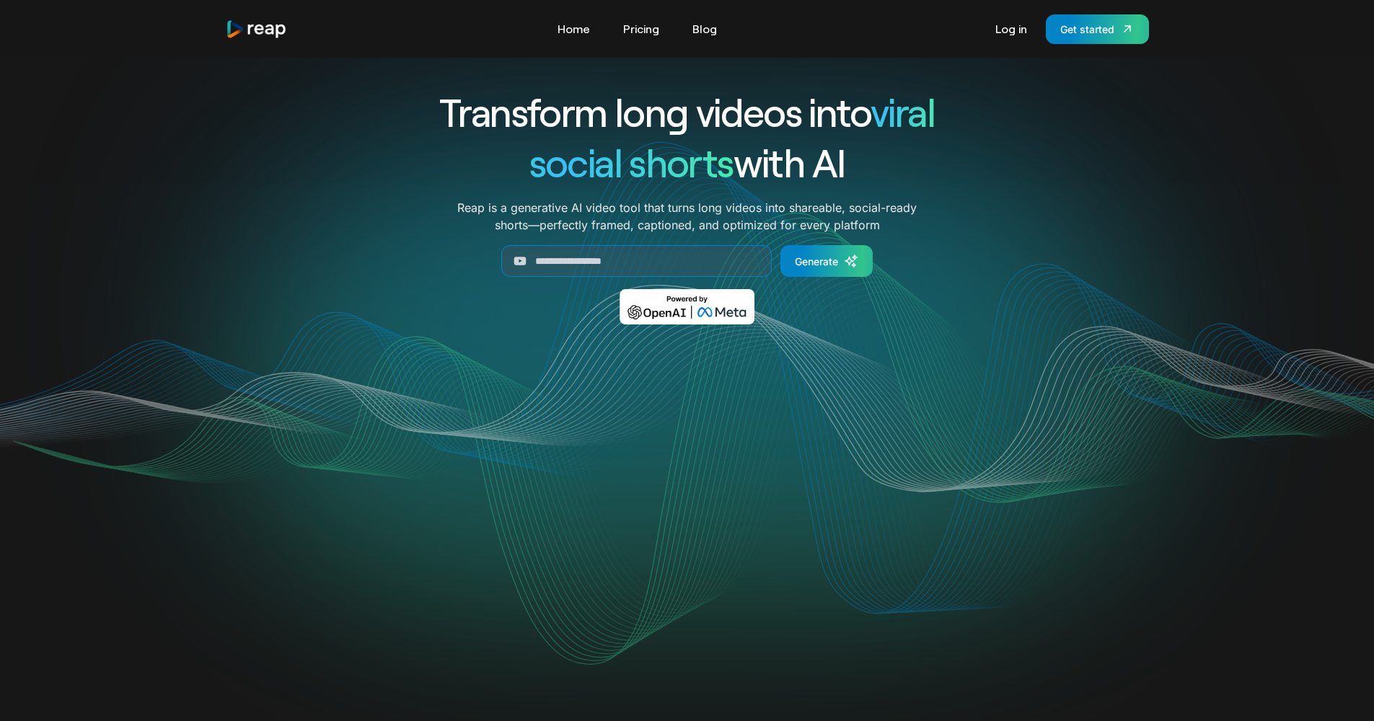 Image resolution: width=1374 pixels, height=721 pixels. I want to click on a: home, so click(257, 29).